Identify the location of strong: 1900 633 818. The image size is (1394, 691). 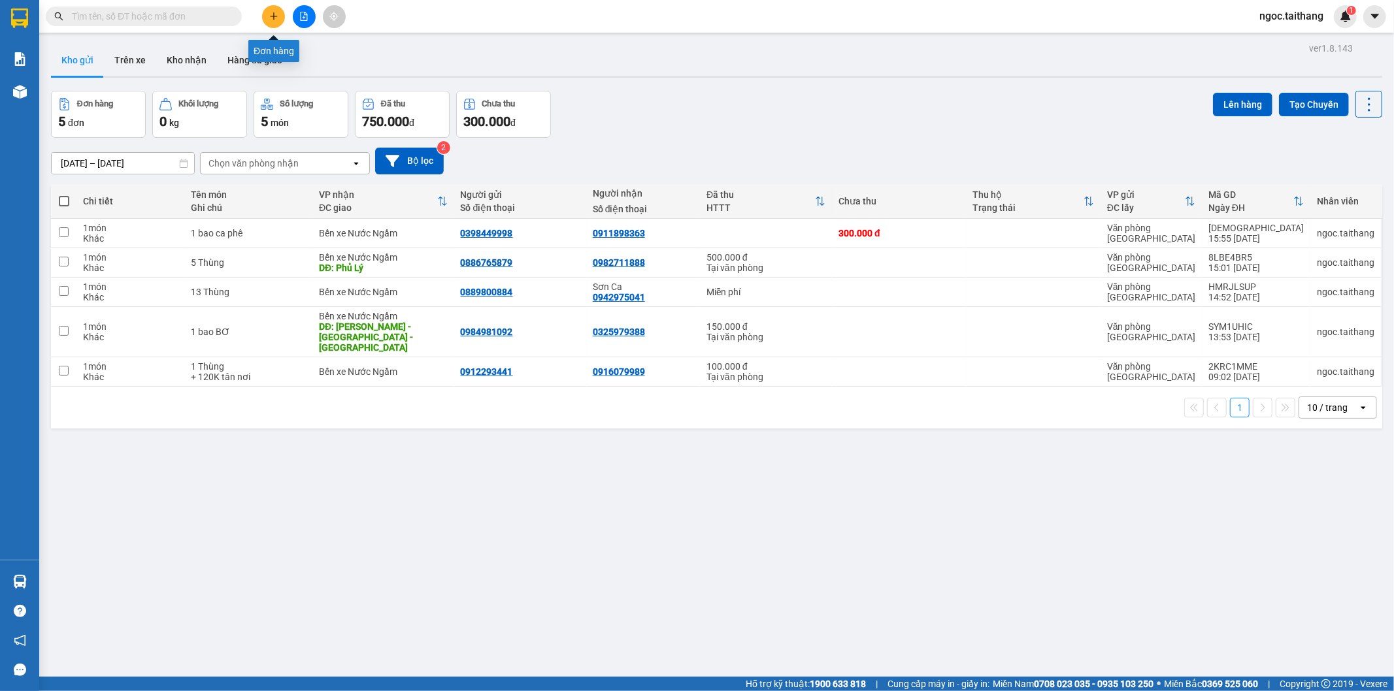
(838, 684).